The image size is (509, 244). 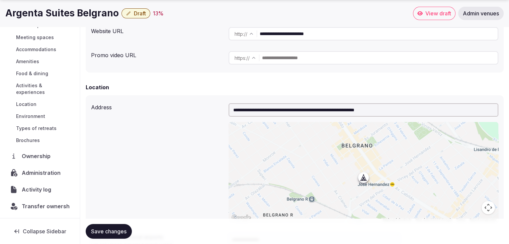 I want to click on button: Collapse Sidebar, so click(x=40, y=232).